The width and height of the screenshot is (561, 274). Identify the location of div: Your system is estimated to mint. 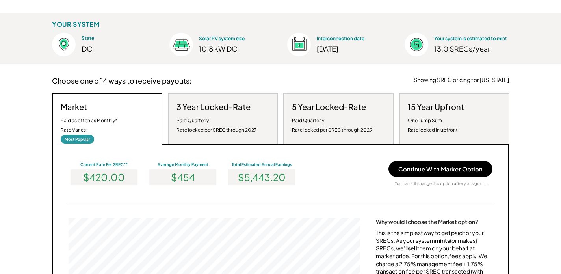
(470, 39).